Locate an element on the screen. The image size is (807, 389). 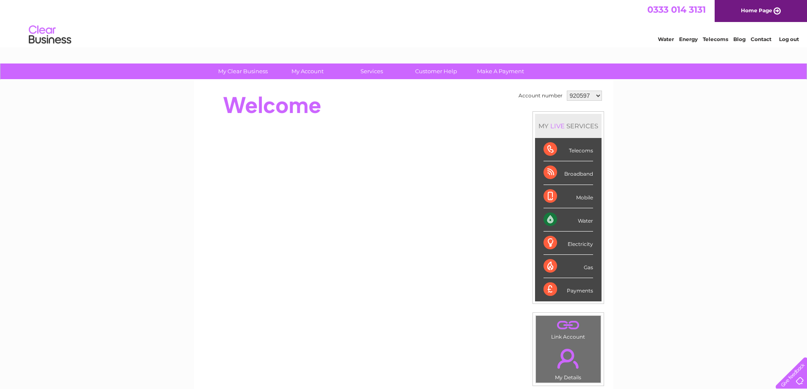
td: Account number is located at coordinates (541, 96).